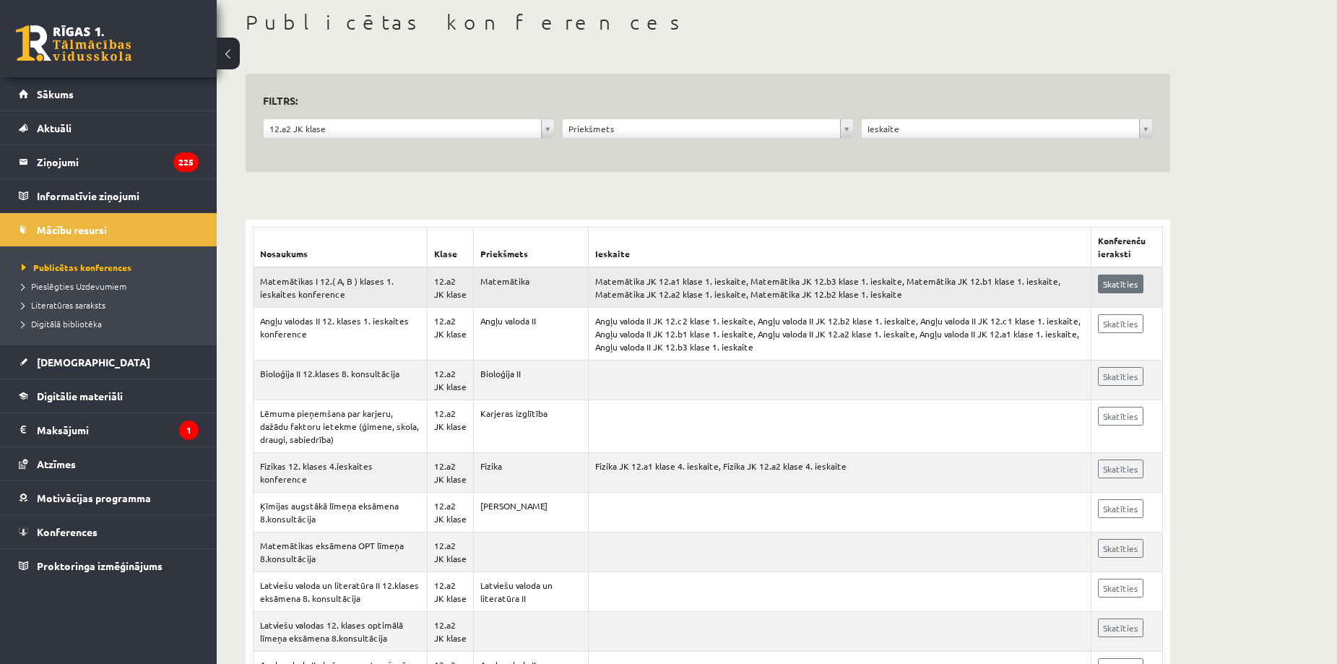 The height and width of the screenshot is (664, 1337). What do you see at coordinates (409, 129) in the screenshot?
I see `a: 12.a2 JK klase` at bounding box center [409, 129].